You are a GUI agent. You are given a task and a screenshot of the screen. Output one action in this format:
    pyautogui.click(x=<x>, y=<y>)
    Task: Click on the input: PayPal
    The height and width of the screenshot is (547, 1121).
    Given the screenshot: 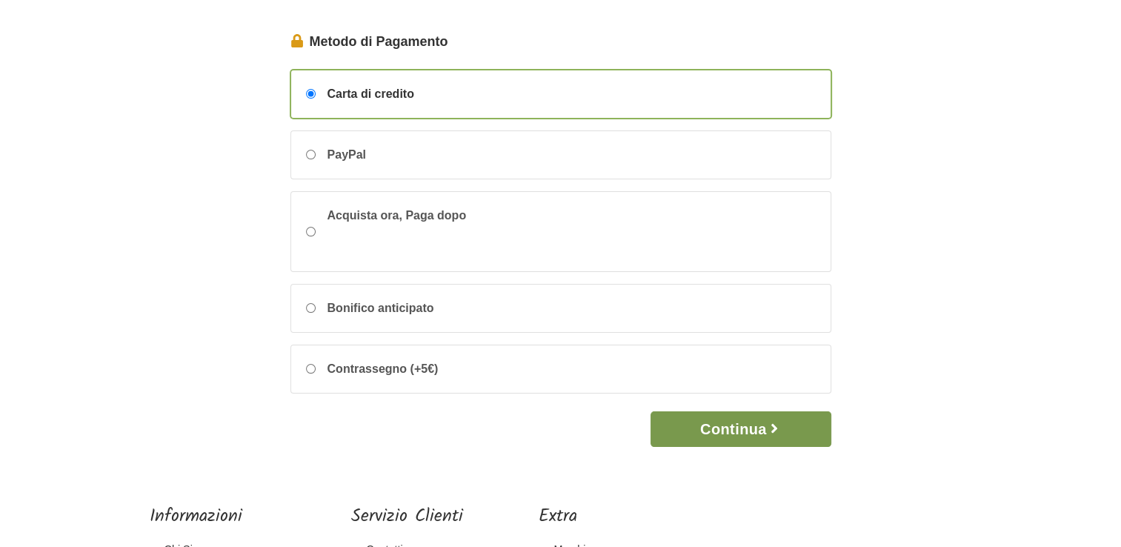 What is the action you would take?
    pyautogui.click(x=310, y=154)
    